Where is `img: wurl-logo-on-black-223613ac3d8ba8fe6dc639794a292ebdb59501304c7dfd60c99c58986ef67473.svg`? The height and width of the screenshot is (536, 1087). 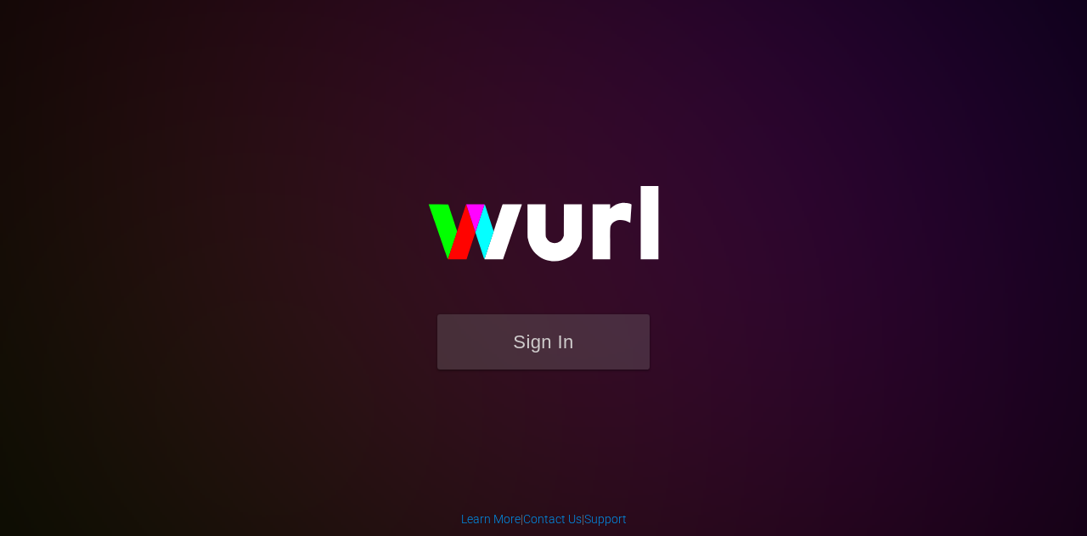
img: wurl-logo-on-black-223613ac3d8ba8fe6dc639794a292ebdb59501304c7dfd60c99c58986ef67473.svg is located at coordinates (544, 232).